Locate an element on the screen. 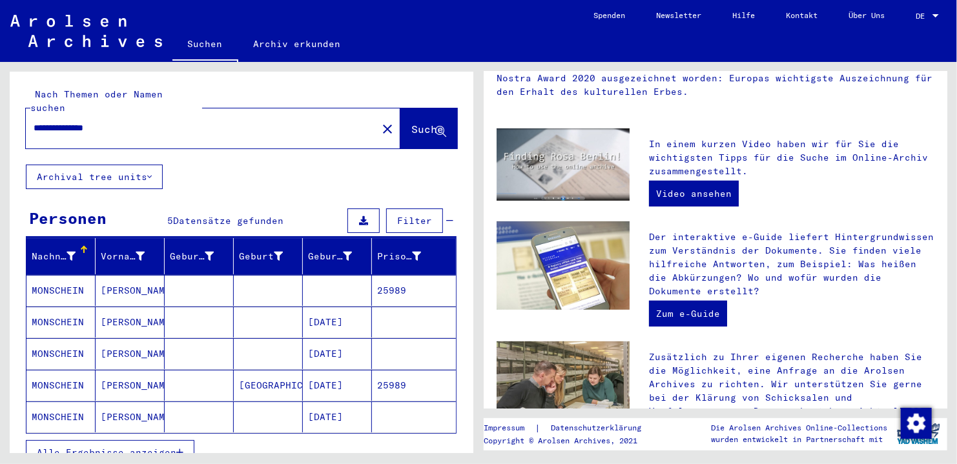  span: Datensätze gefunden is located at coordinates (228, 221).